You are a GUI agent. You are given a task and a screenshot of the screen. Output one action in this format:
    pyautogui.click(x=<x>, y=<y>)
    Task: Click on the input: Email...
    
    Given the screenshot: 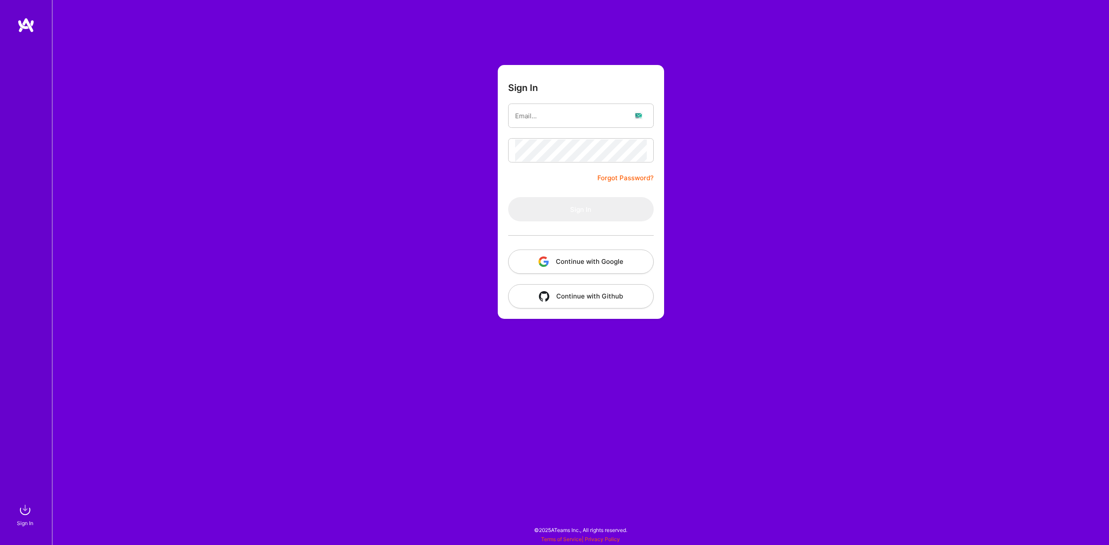 What is the action you would take?
    pyautogui.click(x=581, y=116)
    